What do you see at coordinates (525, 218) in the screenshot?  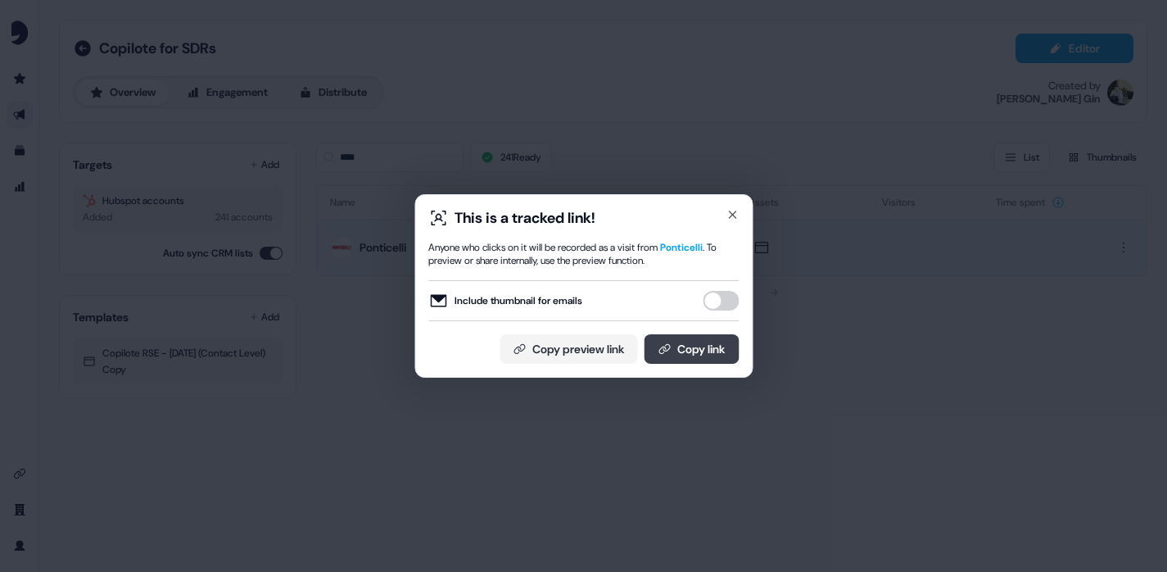 I see `div: This is a tracked link!` at bounding box center [525, 218].